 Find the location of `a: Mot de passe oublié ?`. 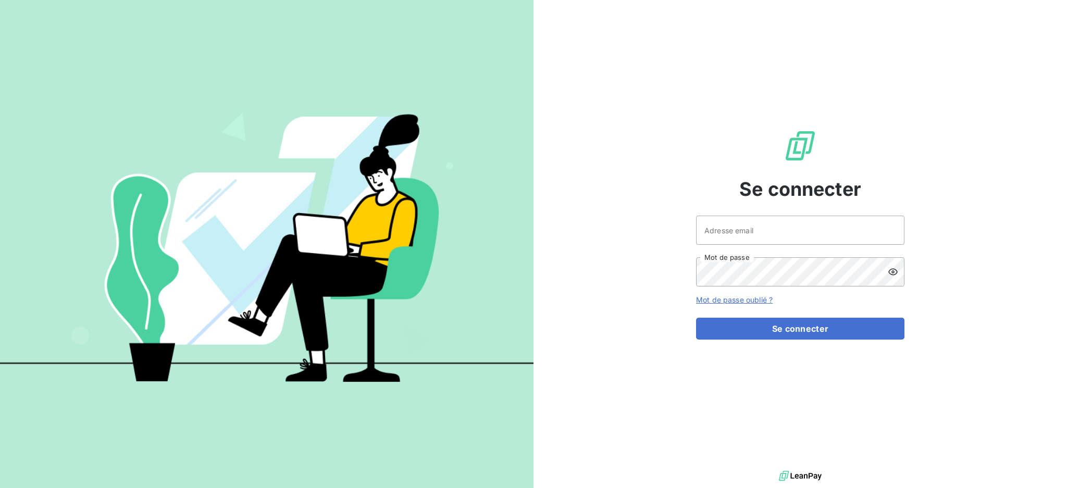

a: Mot de passe oublié ? is located at coordinates (734, 299).